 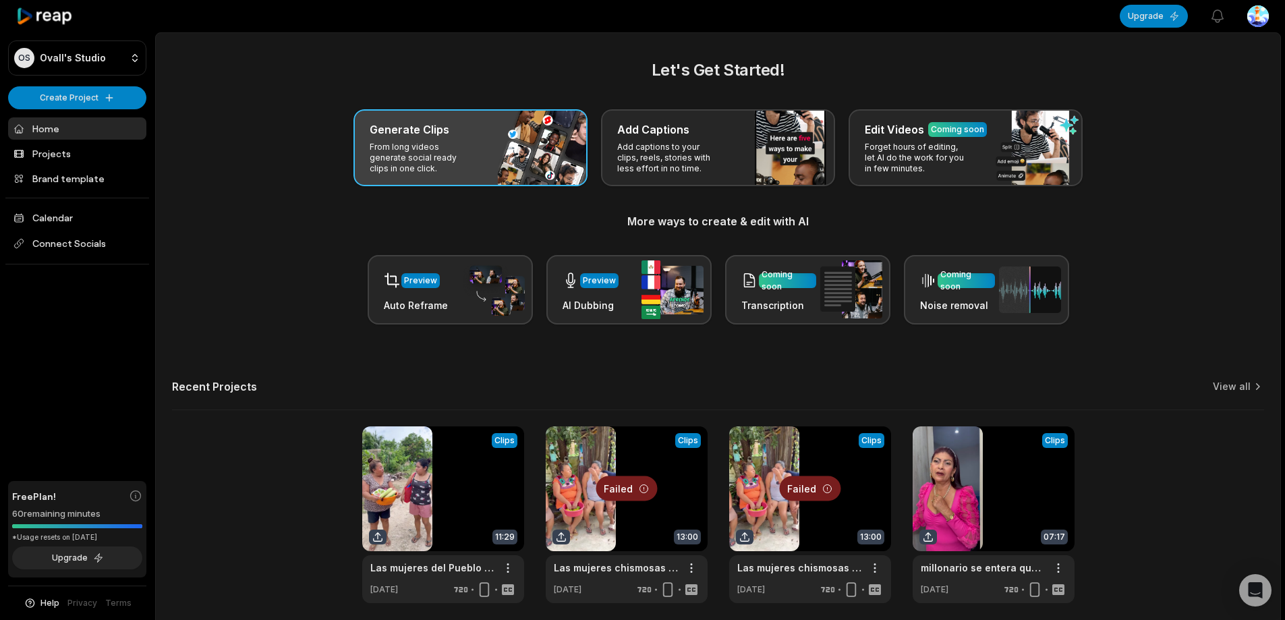 I want to click on a: Terms, so click(x=118, y=603).